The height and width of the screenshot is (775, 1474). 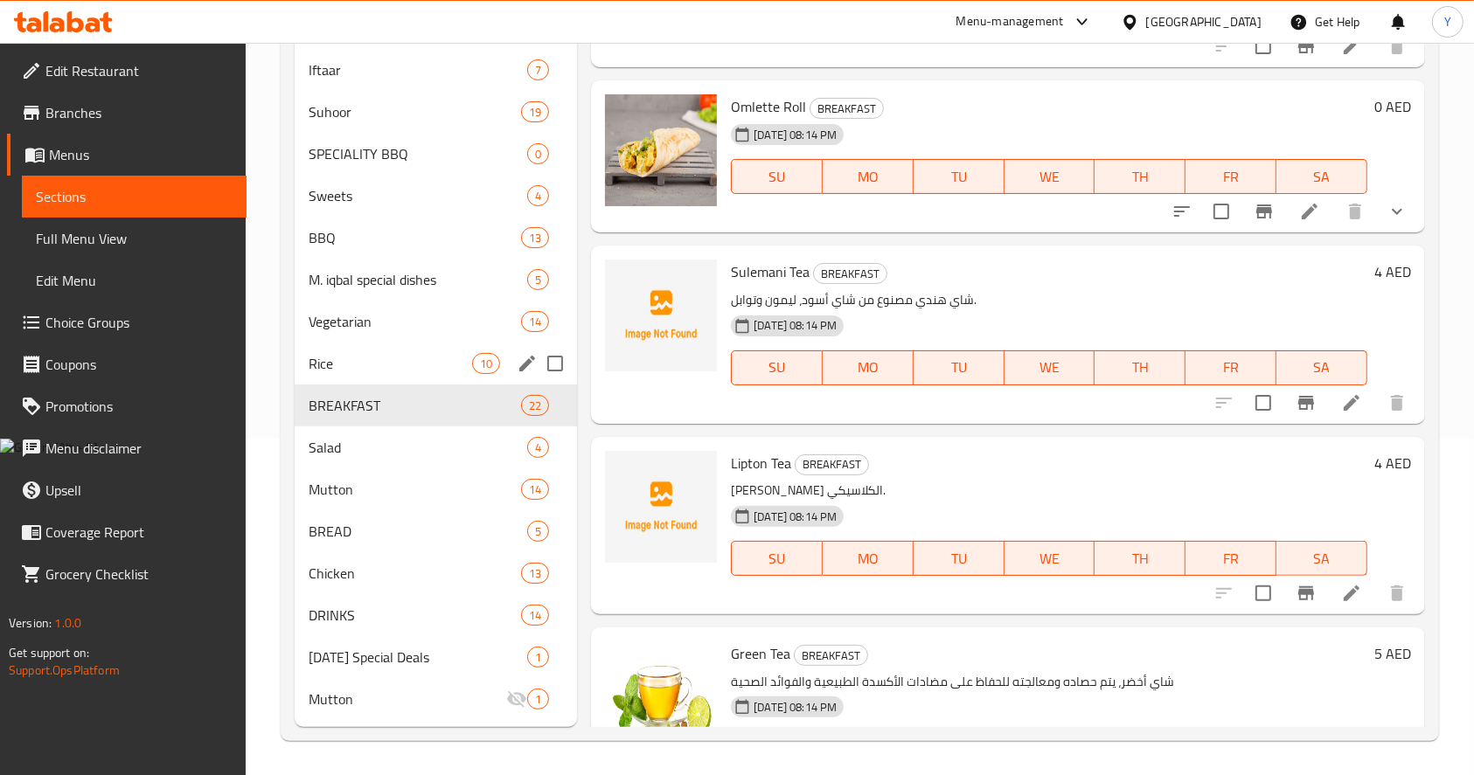 I want to click on span: Promotions, so click(x=139, y=406).